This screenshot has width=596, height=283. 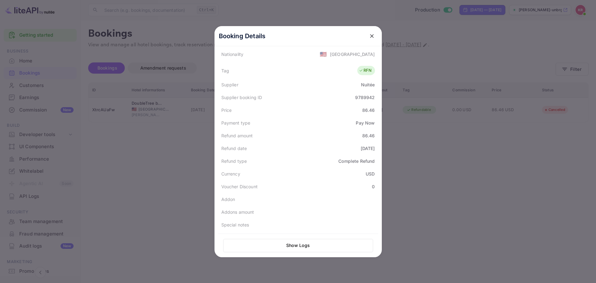 What do you see at coordinates (236, 123) in the screenshot?
I see `div: Payment type` at bounding box center [236, 123].